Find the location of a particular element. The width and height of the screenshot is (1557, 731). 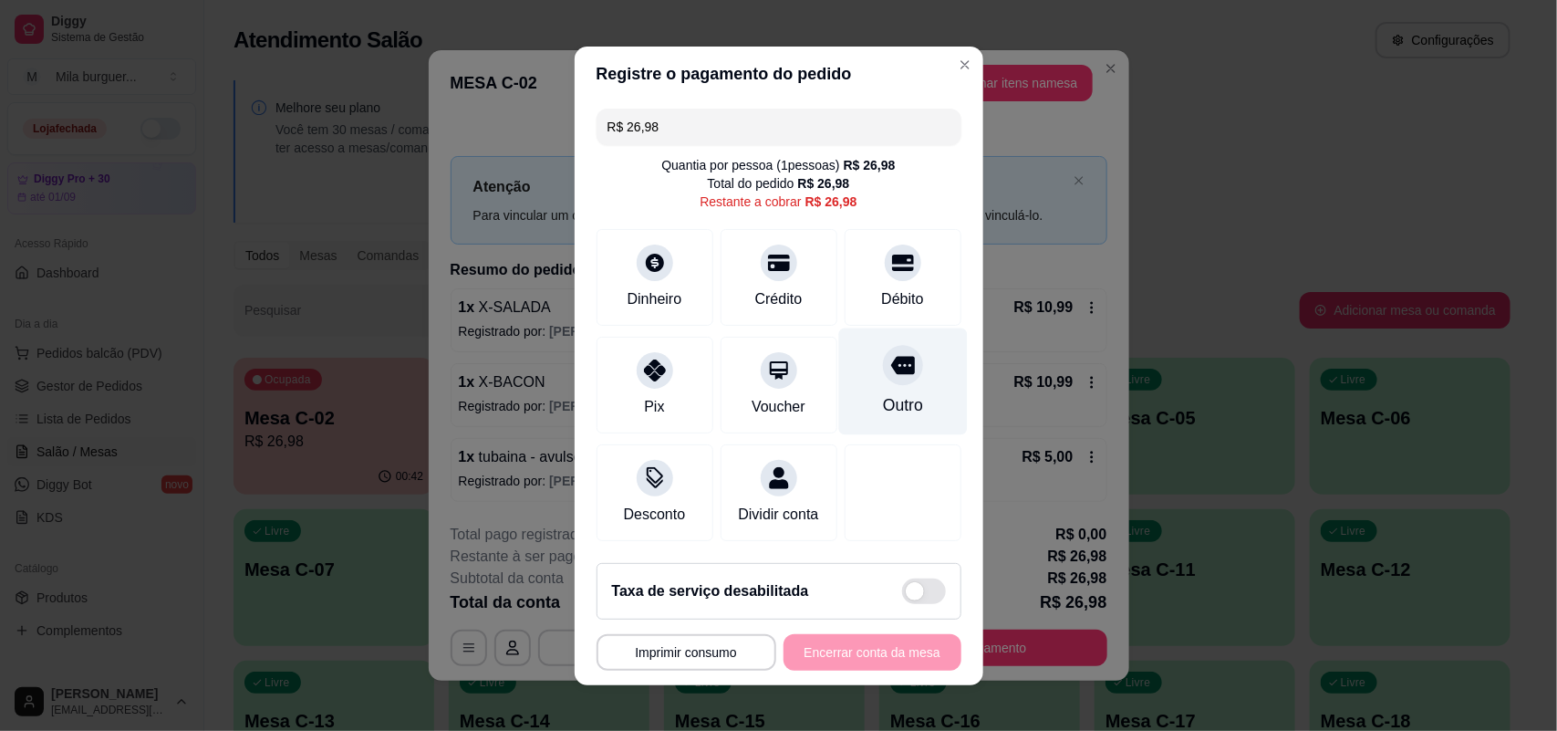

div: Pix is located at coordinates (654, 407).